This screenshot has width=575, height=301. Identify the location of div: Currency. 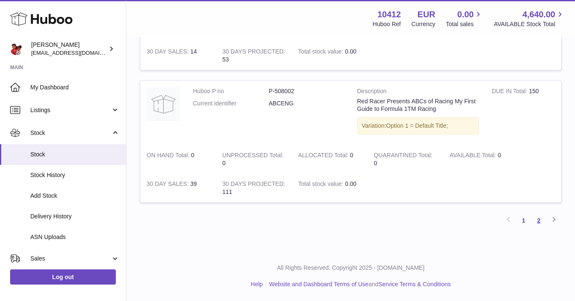
(423, 24).